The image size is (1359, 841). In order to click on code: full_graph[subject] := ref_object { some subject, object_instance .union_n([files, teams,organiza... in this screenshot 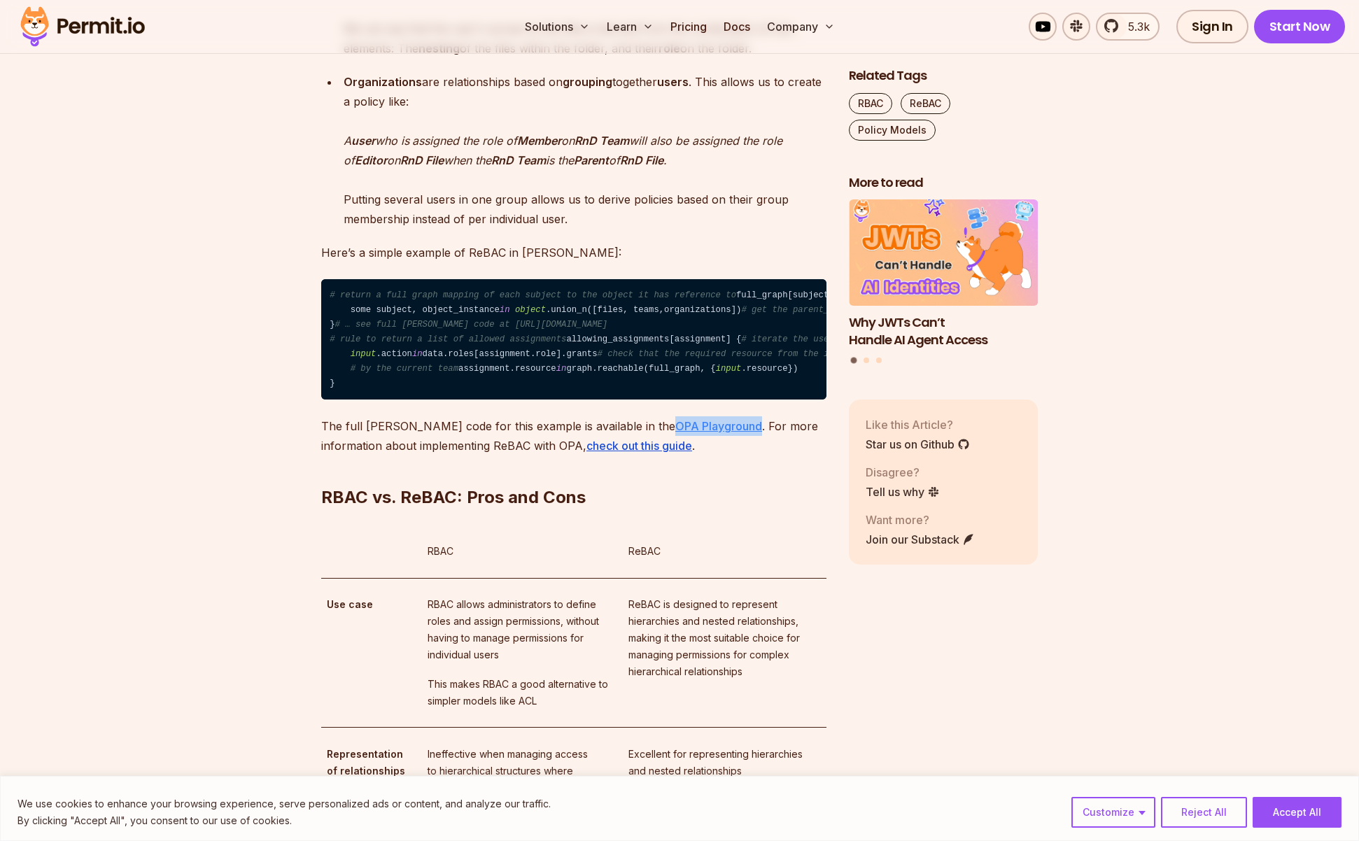, I will do `click(574, 339)`.